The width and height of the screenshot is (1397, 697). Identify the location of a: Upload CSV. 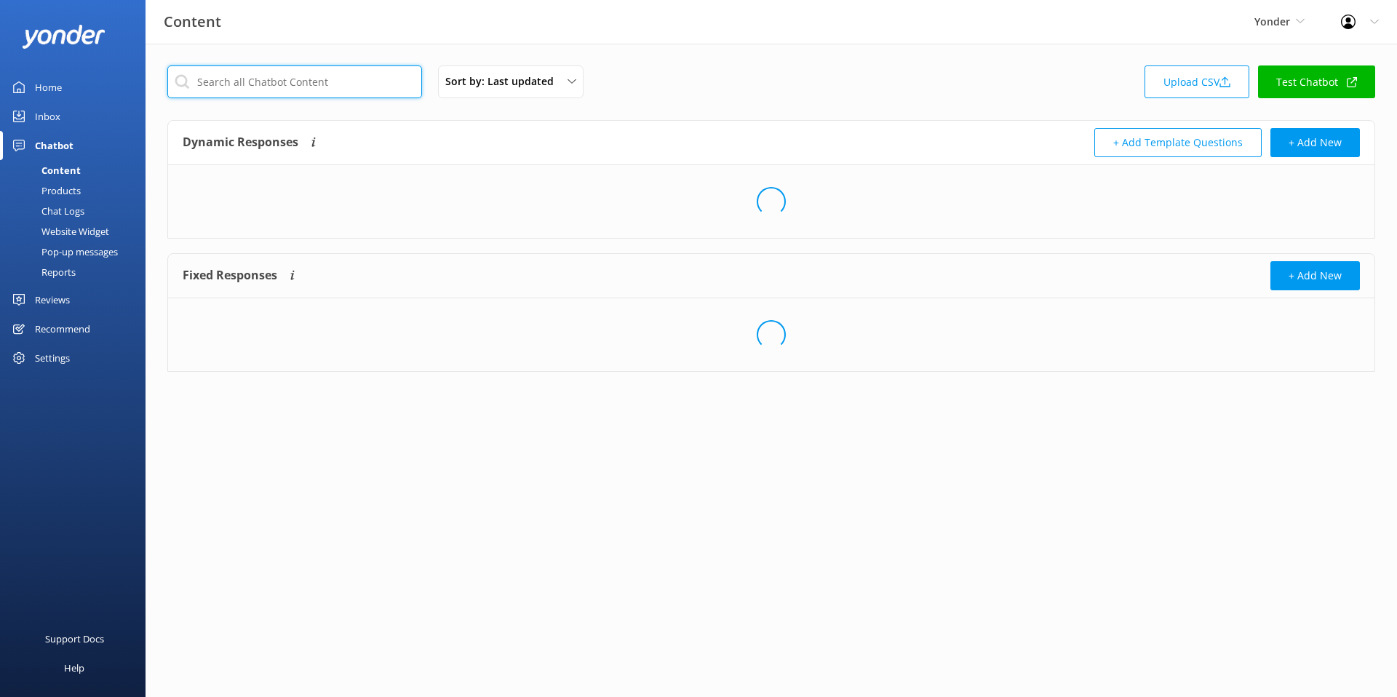
(1197, 81).